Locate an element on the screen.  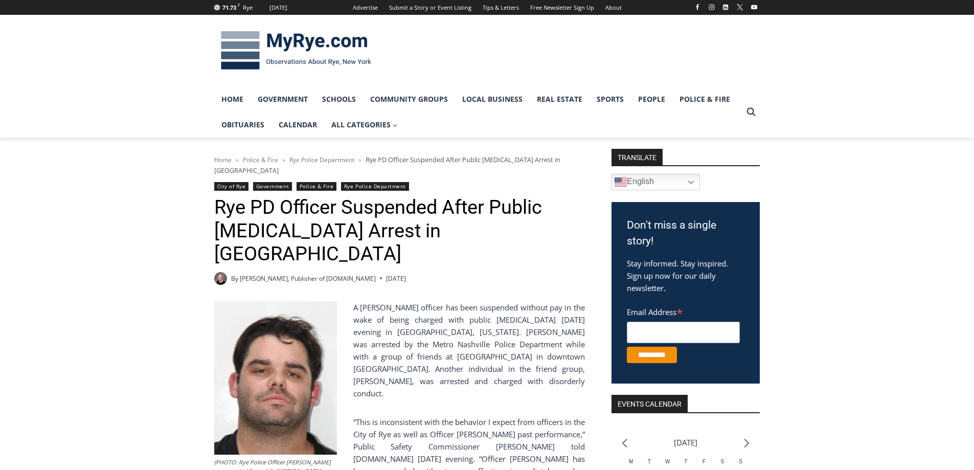
a: Schools is located at coordinates (339, 99).